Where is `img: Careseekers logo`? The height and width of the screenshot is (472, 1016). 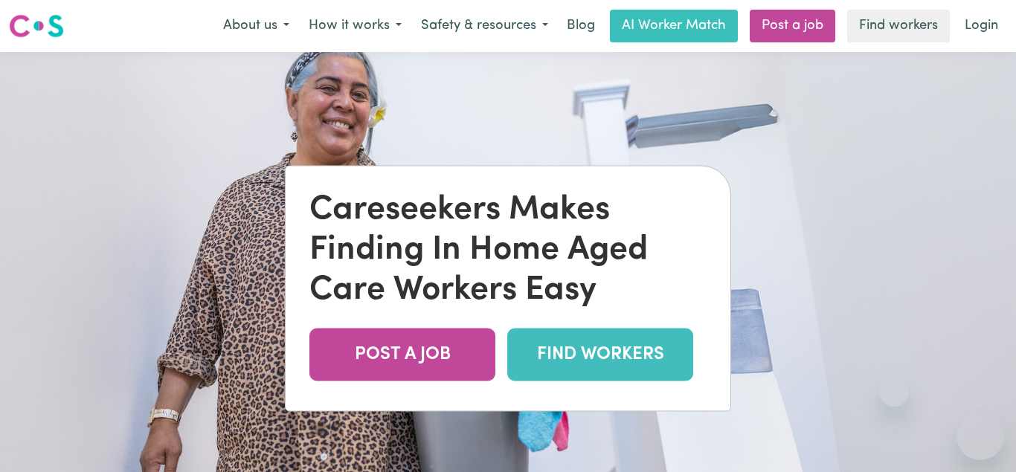 img: Careseekers logo is located at coordinates (36, 26).